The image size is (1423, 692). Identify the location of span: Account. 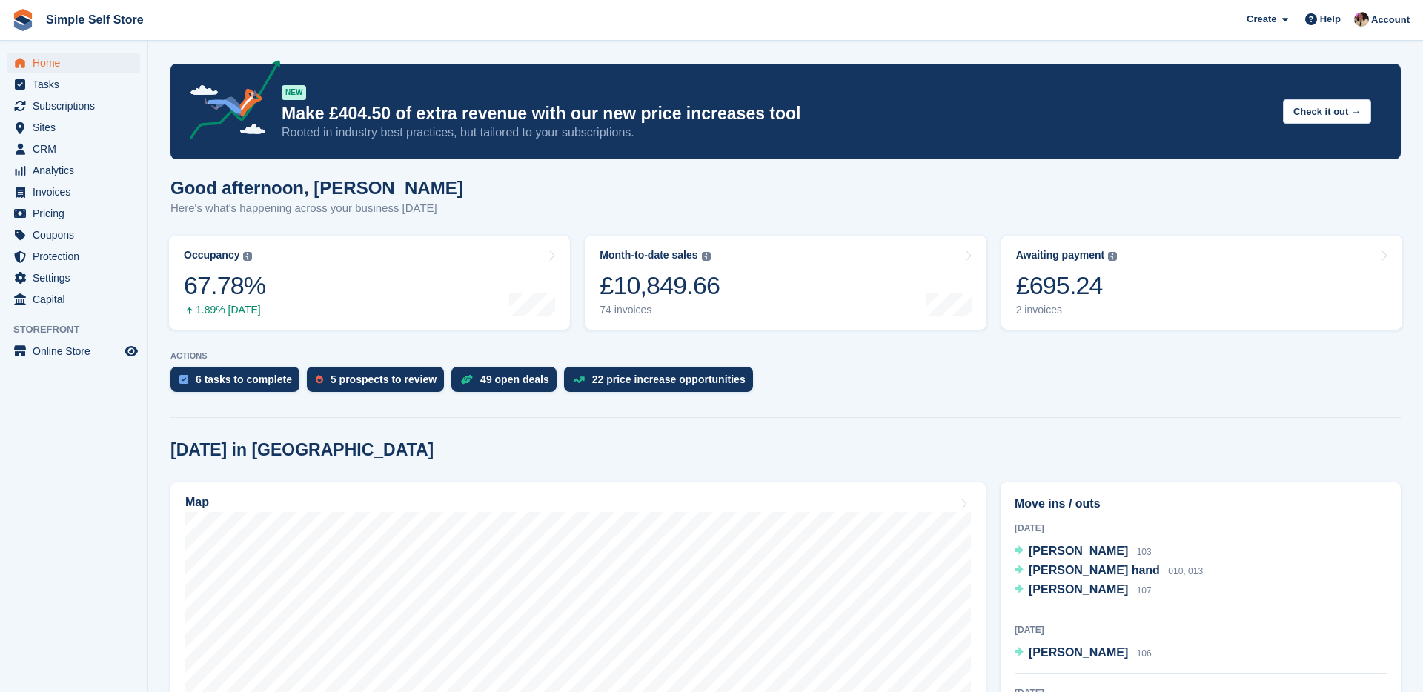
(1391, 20).